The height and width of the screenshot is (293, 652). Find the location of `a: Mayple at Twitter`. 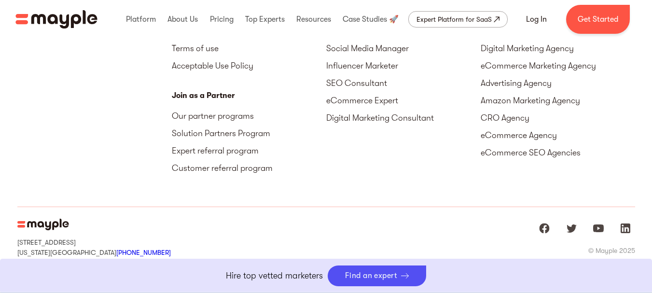

a: Mayple at Twitter is located at coordinates (571, 228).